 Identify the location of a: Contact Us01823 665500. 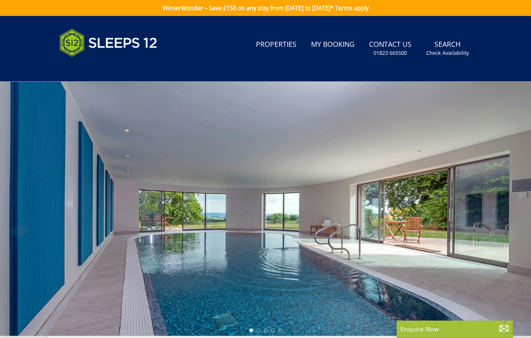
(390, 48).